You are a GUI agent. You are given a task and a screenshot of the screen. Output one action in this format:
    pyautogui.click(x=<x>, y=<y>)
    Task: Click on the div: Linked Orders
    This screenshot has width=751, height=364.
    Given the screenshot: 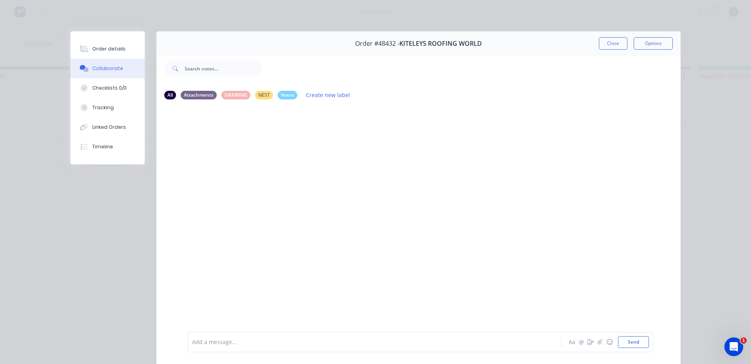 What is the action you would take?
    pyautogui.click(x=109, y=127)
    